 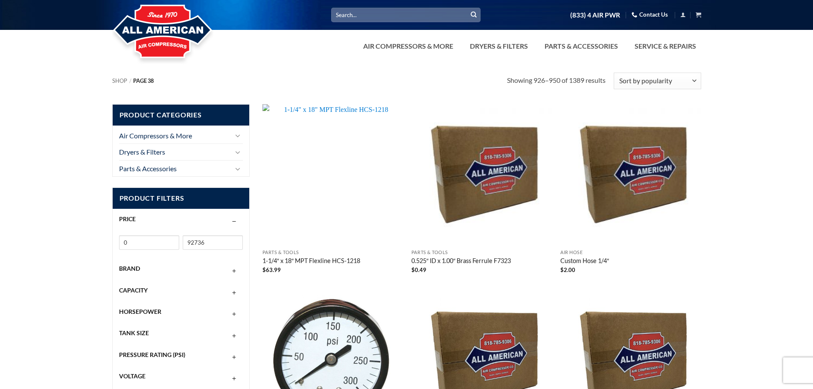 What do you see at coordinates (272, 270) in the screenshot?
I see `bdi: 63.99` at bounding box center [272, 270].